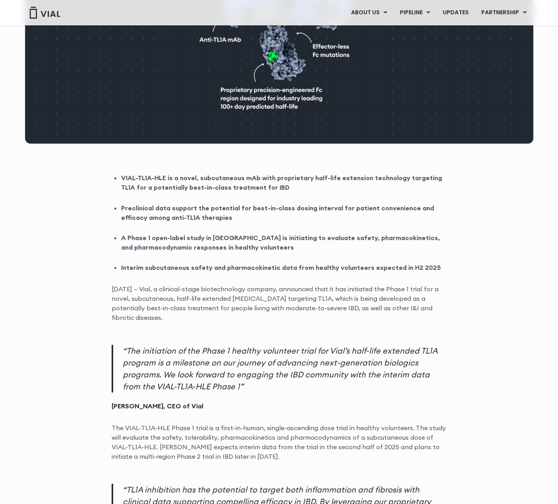 This screenshot has width=558, height=504. What do you see at coordinates (279, 369) in the screenshot?
I see `p: “The initiation of the Phase 1 healthy volunteer trial for Vial’s half-life extended TL1A program...` at bounding box center [279, 369].